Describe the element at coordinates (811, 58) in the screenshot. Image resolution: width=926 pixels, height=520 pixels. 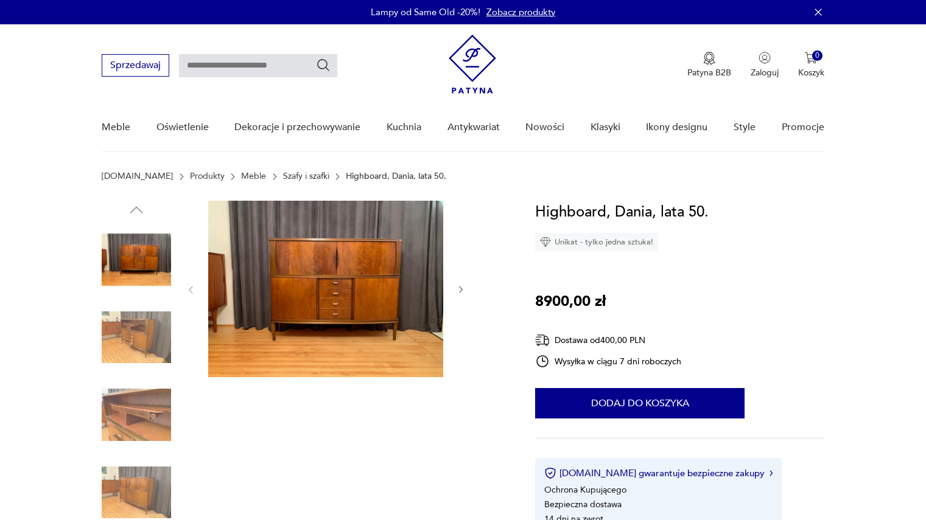
I see `img: Ikona koszyka` at that location.